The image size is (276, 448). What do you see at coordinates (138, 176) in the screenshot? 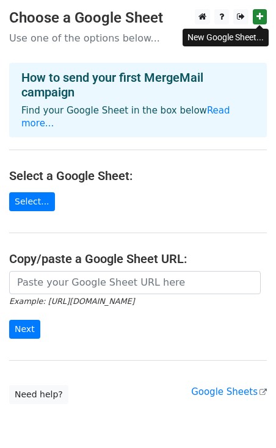
I see `h4: Select a Google Sheet:` at bounding box center [138, 176].